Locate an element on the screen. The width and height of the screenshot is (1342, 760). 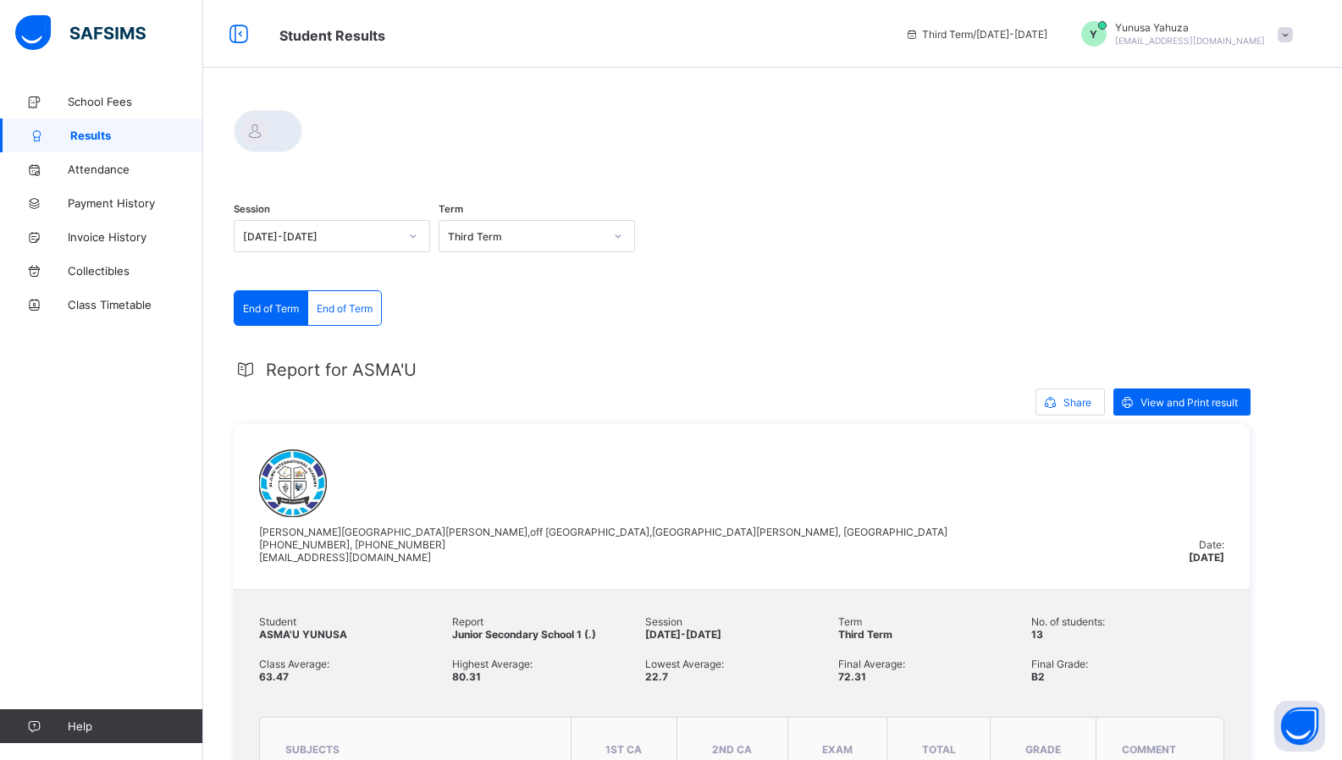
span: View and Print result is located at coordinates (1189, 402).